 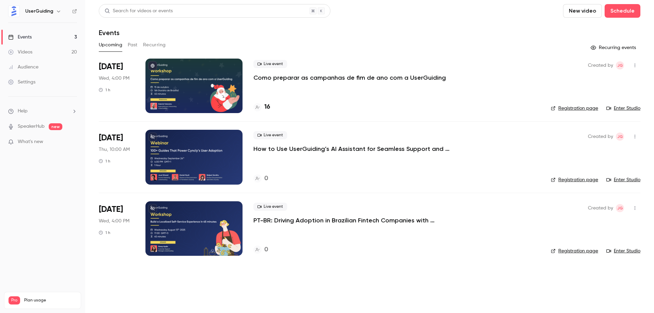 What do you see at coordinates (355, 149) in the screenshot?
I see `a: How to Use UserGuiding’s AI Assistant for Seamless Support and Adoption` at bounding box center [355, 149].